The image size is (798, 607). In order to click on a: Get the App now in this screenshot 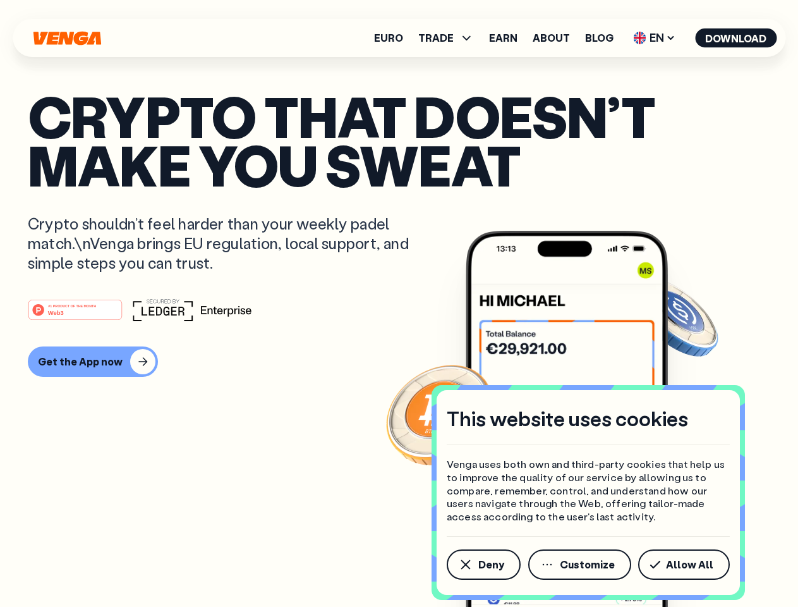, I will do `click(399, 362)`.